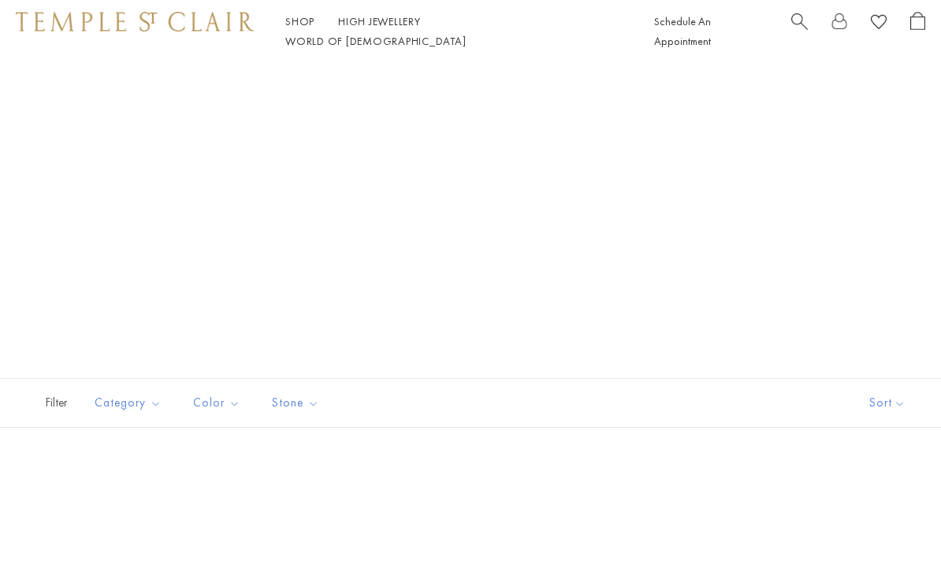  Describe the element at coordinates (683, 31) in the screenshot. I see `a: Schedule An Appointment` at that location.